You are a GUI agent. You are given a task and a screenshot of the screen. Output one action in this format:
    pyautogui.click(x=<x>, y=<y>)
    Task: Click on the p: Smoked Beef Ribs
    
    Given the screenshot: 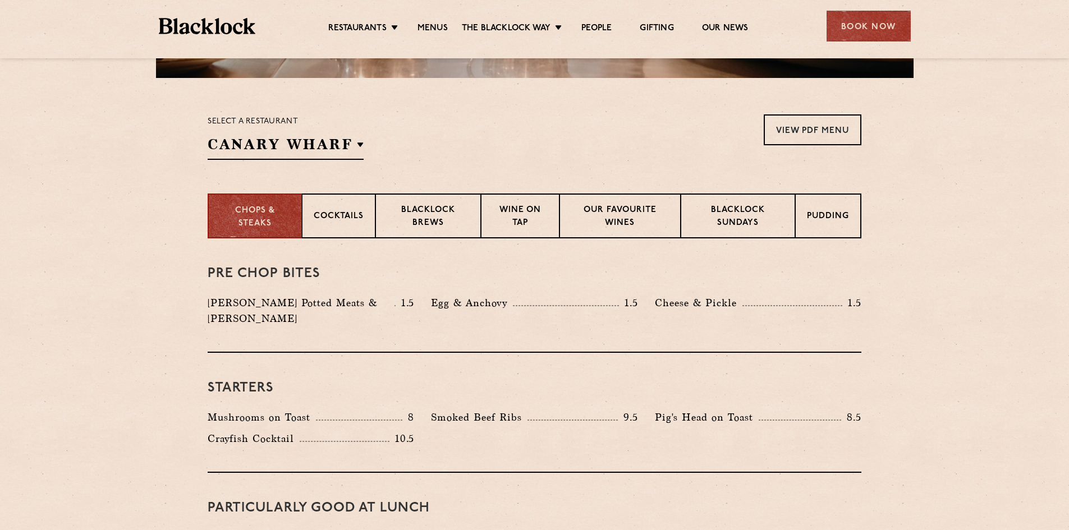 What is the action you would take?
    pyautogui.click(x=479, y=417)
    